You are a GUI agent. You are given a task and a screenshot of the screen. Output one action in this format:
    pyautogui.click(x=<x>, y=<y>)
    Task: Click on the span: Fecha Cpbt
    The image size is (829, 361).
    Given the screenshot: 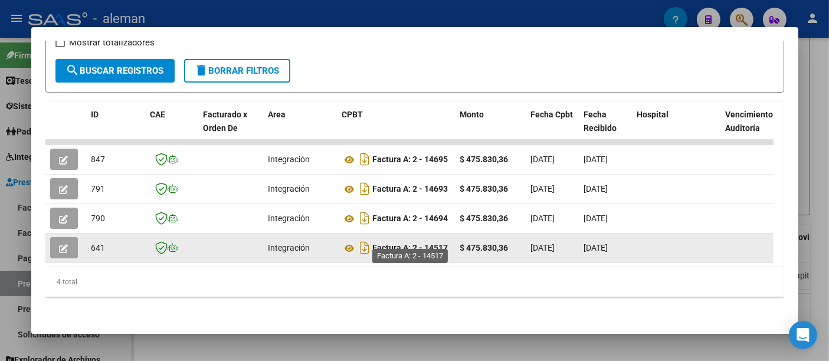 What is the action you would take?
    pyautogui.click(x=552, y=114)
    